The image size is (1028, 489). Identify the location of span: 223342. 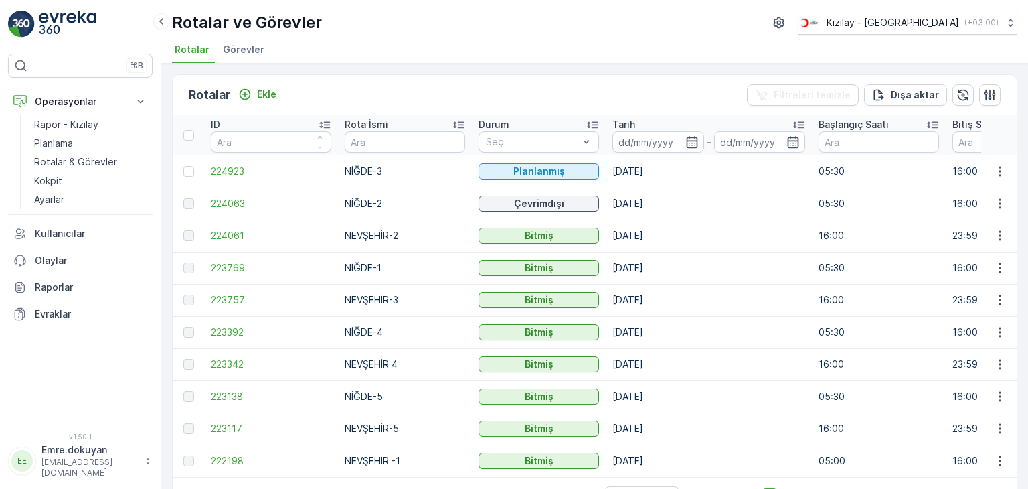
(271, 364).